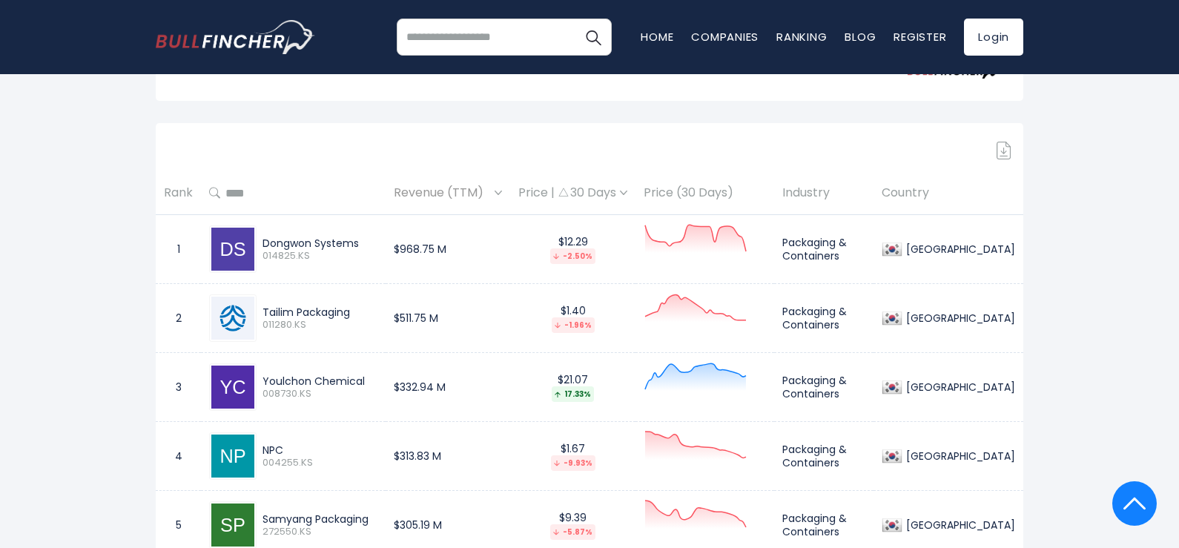 The image size is (1179, 548). I want to click on a: Login, so click(993, 37).